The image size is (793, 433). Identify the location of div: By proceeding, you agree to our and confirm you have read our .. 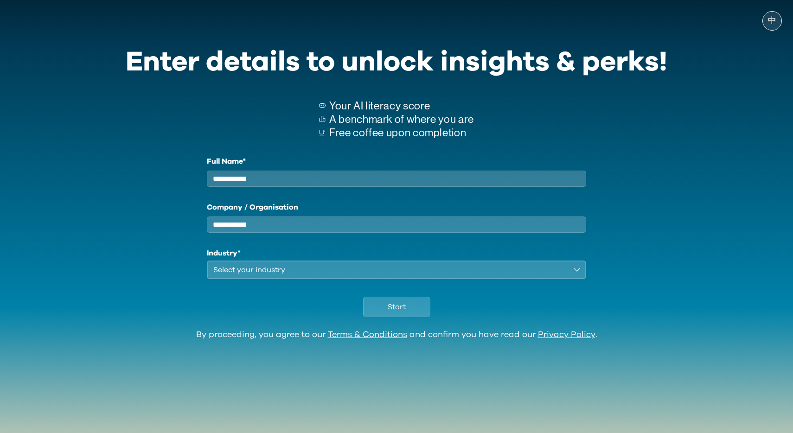
(397, 335).